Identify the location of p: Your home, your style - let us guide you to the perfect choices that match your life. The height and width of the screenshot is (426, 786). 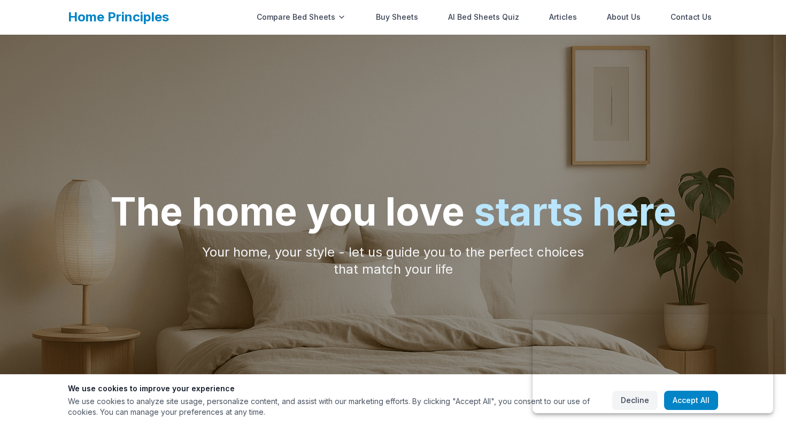
(393, 261).